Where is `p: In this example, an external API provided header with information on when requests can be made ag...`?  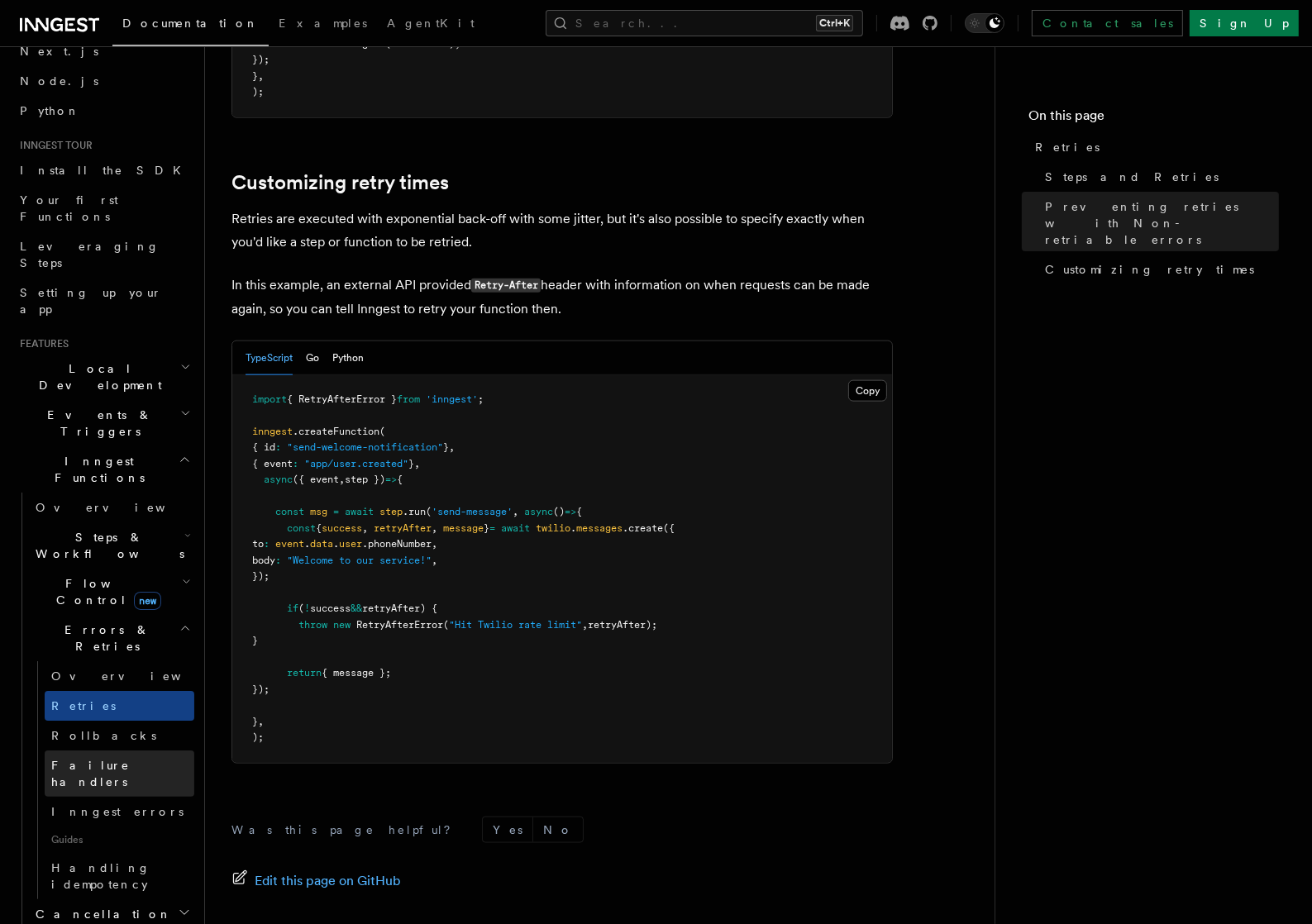
p: In this example, an external API provided header with information on when requests can be made ag... is located at coordinates (562, 297).